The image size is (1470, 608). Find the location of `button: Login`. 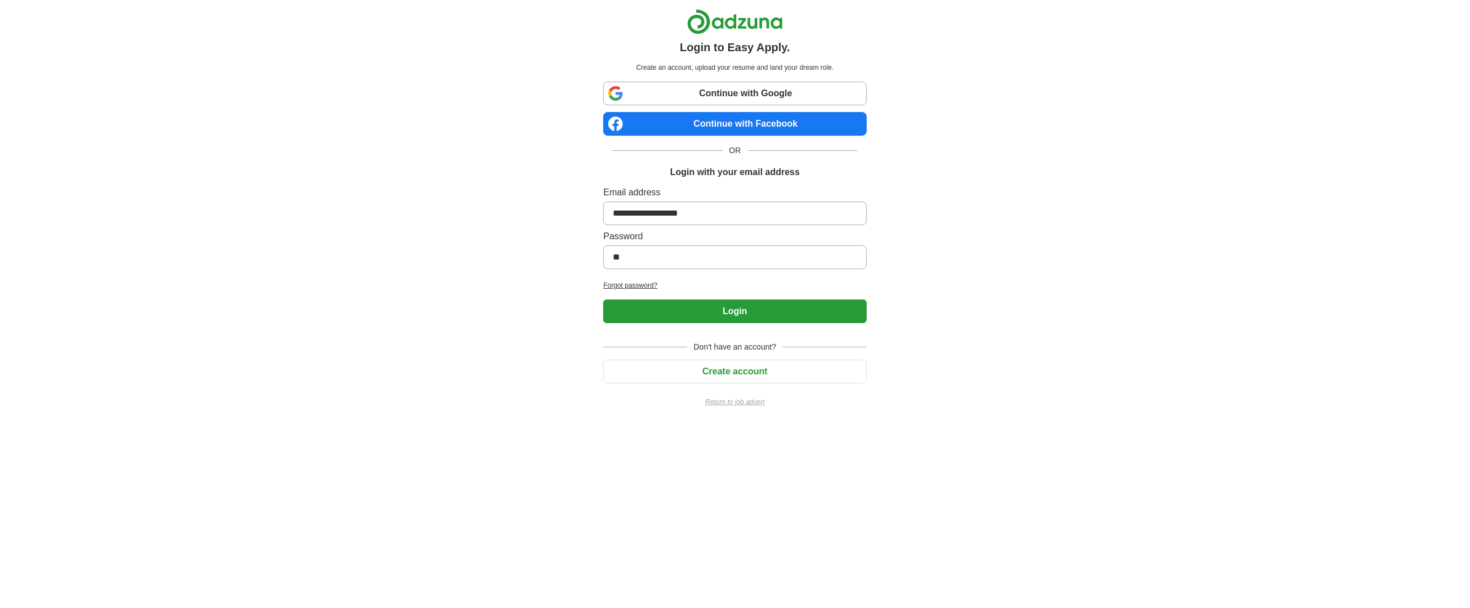

button: Login is located at coordinates (734, 311).